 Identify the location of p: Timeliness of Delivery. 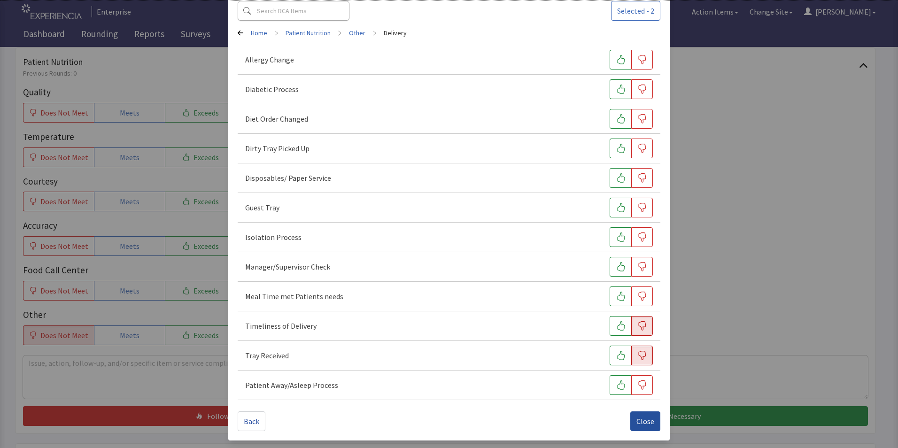
(281, 326).